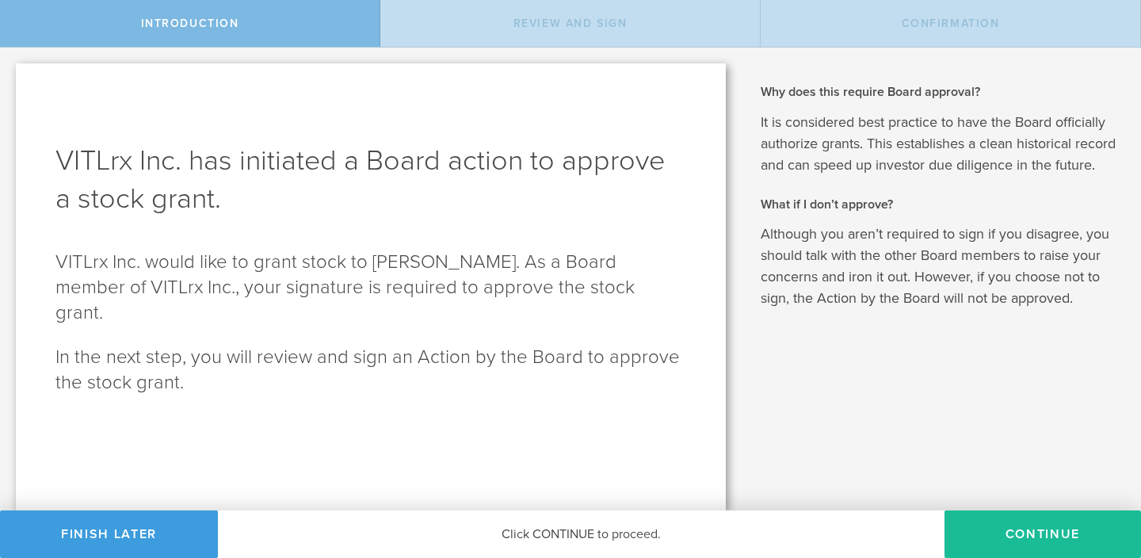 The image size is (1141, 558). What do you see at coordinates (371, 180) in the screenshot?
I see `h1: VITLrx Inc. has initiated a Board action to approve a stock grant.` at bounding box center [371, 180].